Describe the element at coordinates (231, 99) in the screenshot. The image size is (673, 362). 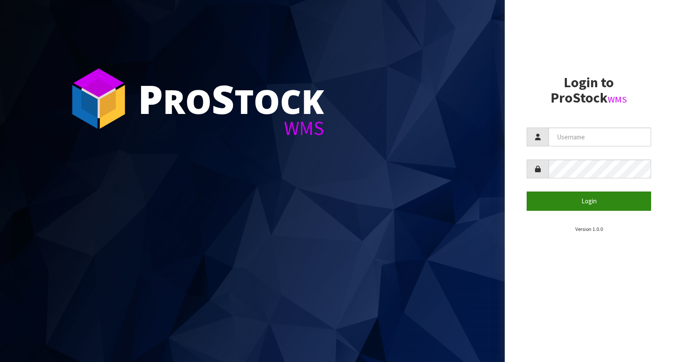
I see `div: ro tock` at that location.